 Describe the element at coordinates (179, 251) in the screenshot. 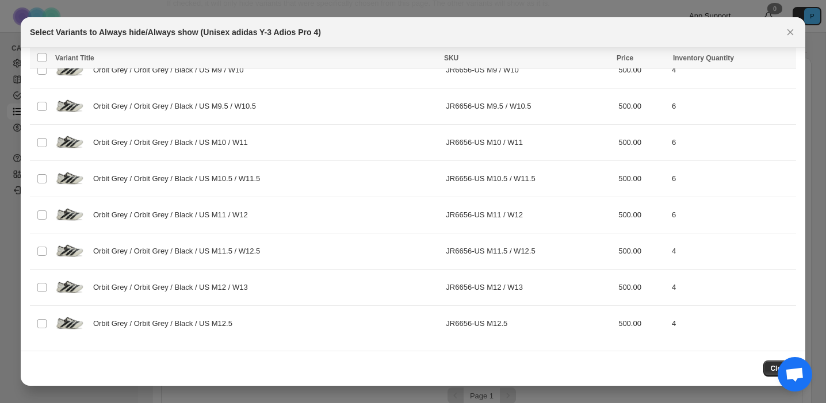

I see `span: Orbit Grey / Orbit Grey / Black / US M11.5 / W12.5` at that location.